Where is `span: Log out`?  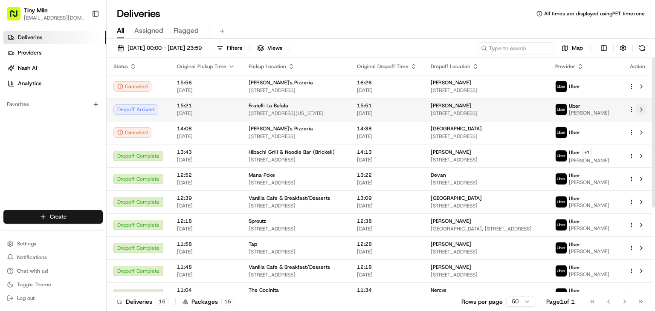
span: Log out is located at coordinates (26, 298).